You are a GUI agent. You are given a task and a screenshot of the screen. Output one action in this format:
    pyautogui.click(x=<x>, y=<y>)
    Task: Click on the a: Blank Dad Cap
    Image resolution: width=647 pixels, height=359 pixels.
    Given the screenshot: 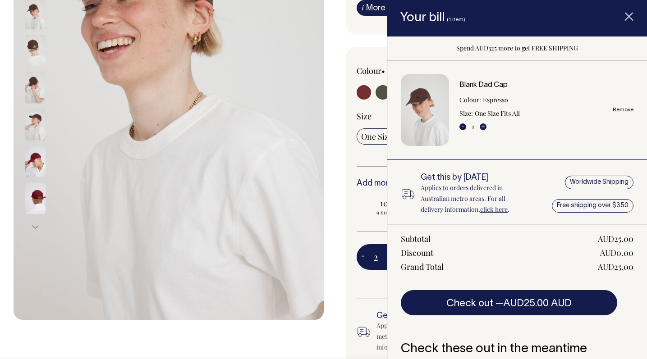 What is the action you would take?
    pyautogui.click(x=483, y=85)
    